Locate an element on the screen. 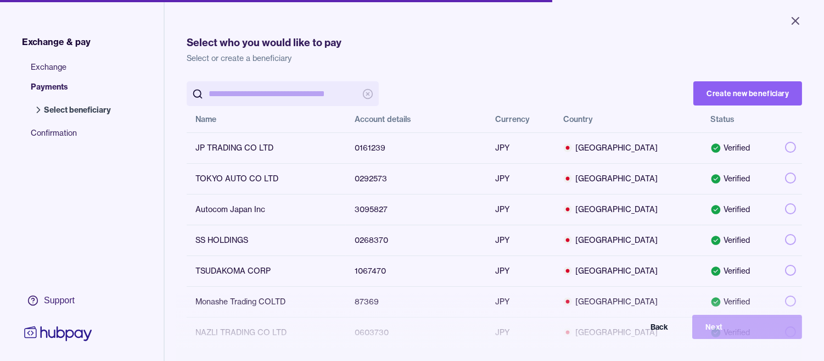 The height and width of the screenshot is (361, 824). a: Support is located at coordinates (58, 300).